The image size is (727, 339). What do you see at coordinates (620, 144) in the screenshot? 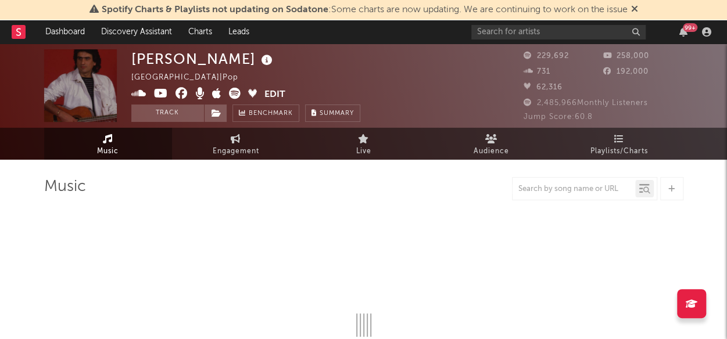
I see `a: Playlists/Charts` at bounding box center [620, 144].